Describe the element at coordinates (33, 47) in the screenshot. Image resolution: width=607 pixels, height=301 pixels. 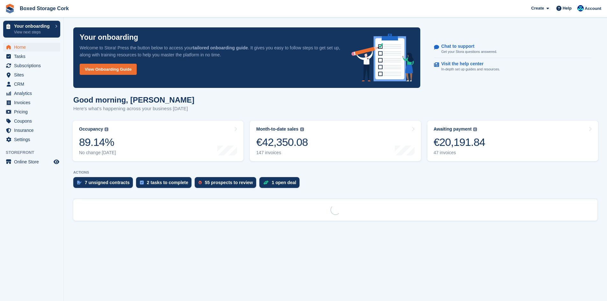
I see `span: Home` at that location.